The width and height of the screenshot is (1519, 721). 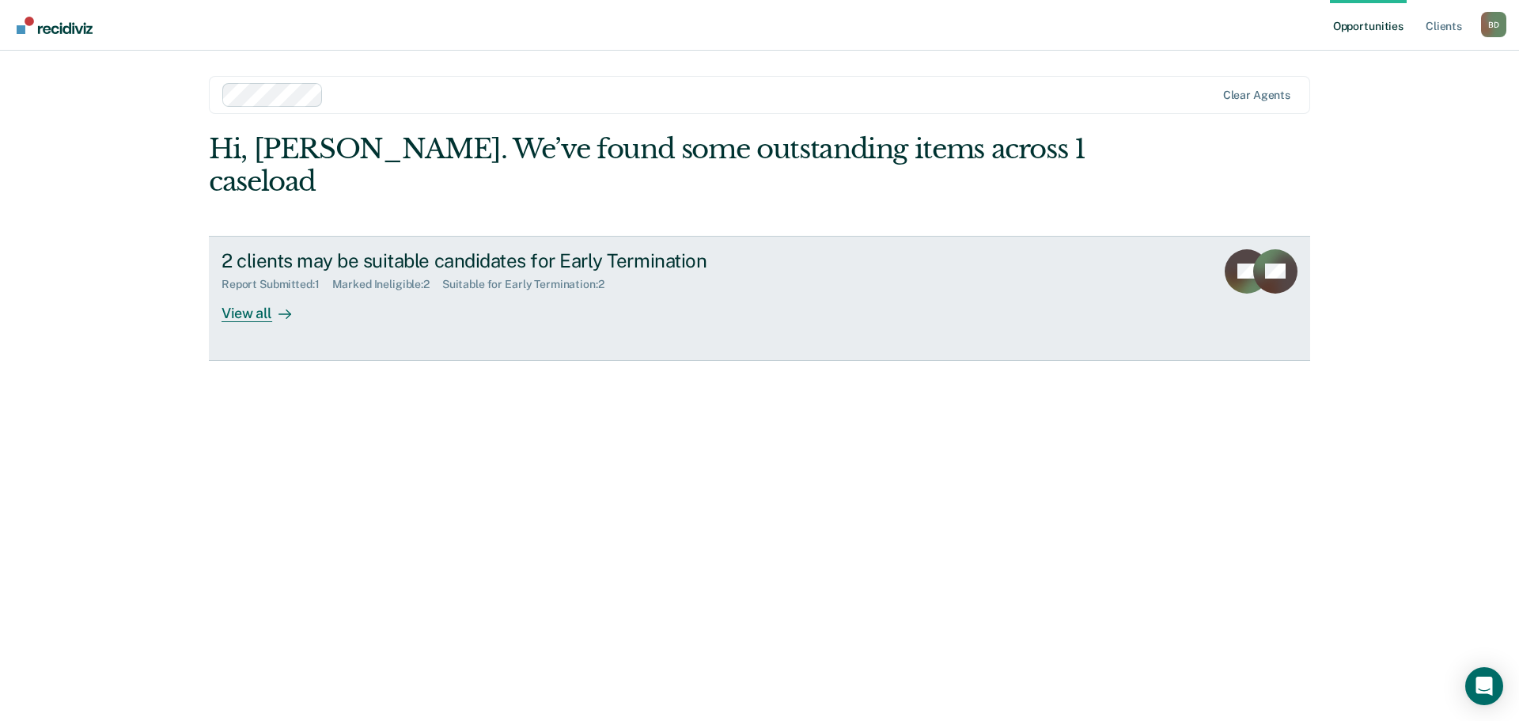 What do you see at coordinates (266, 306) in the screenshot?
I see `div: View all` at bounding box center [266, 306].